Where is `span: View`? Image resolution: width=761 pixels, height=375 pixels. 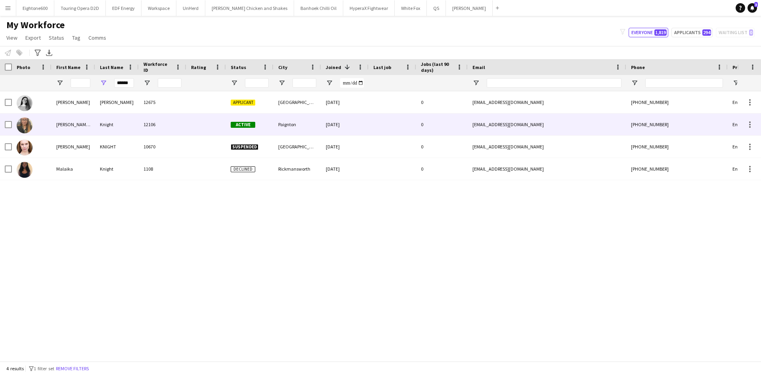 span: View is located at coordinates (12, 38).